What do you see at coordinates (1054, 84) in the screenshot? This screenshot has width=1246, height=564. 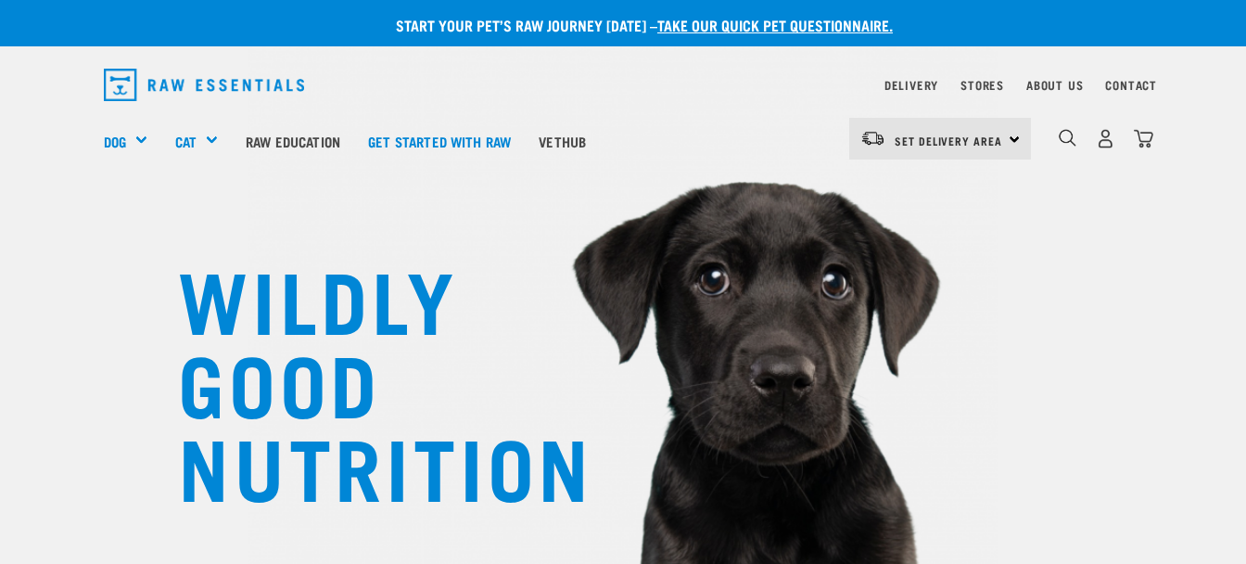 I see `a: About Us` at bounding box center [1054, 84].